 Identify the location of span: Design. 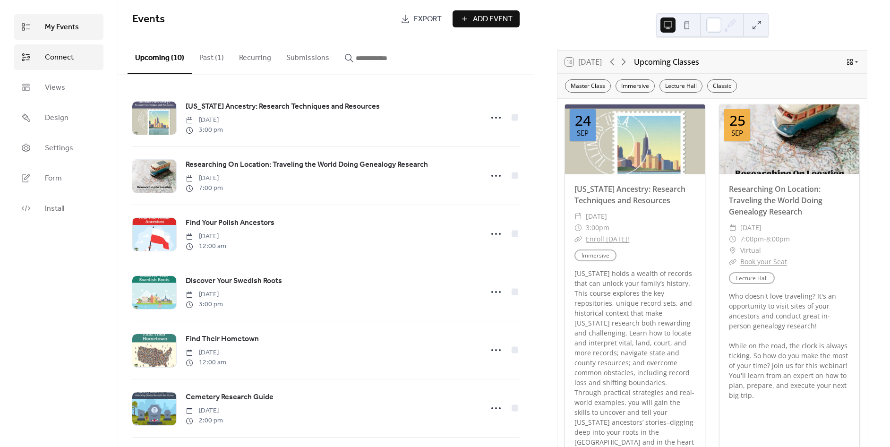
(57, 118).